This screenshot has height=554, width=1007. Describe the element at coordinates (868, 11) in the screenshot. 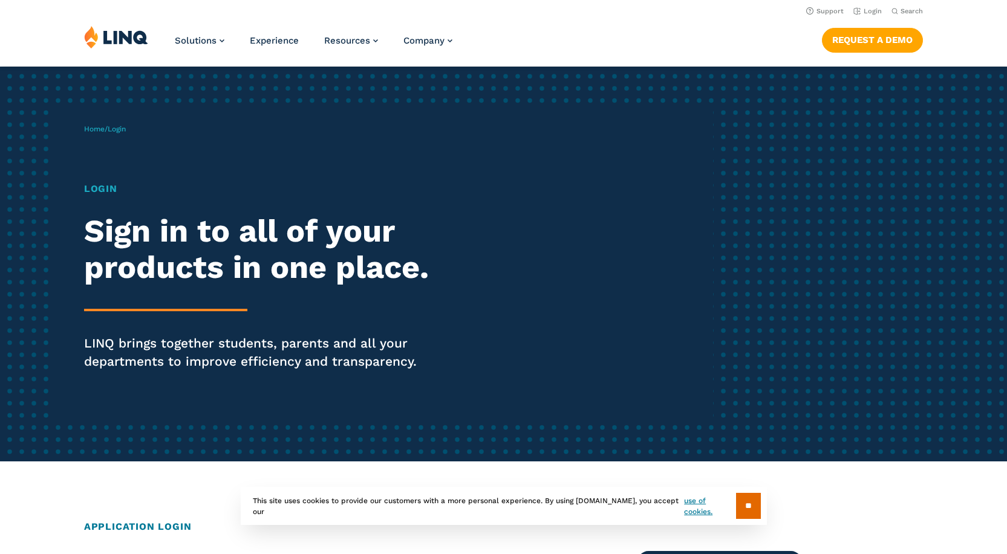

I see `a: Login` at that location.